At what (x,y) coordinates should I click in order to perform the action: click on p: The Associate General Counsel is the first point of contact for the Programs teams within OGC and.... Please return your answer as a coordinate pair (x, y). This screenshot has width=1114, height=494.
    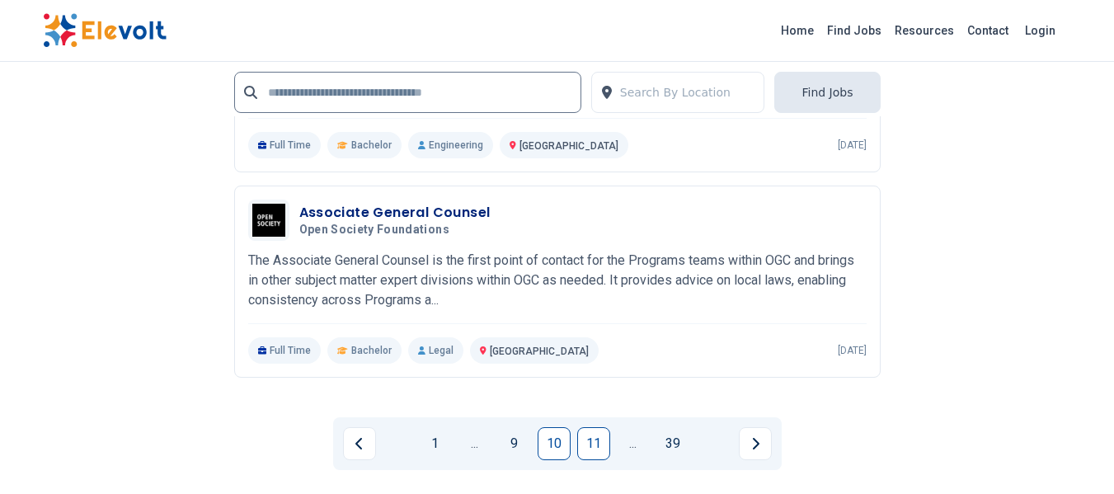
    Looking at the image, I should click on (558, 280).